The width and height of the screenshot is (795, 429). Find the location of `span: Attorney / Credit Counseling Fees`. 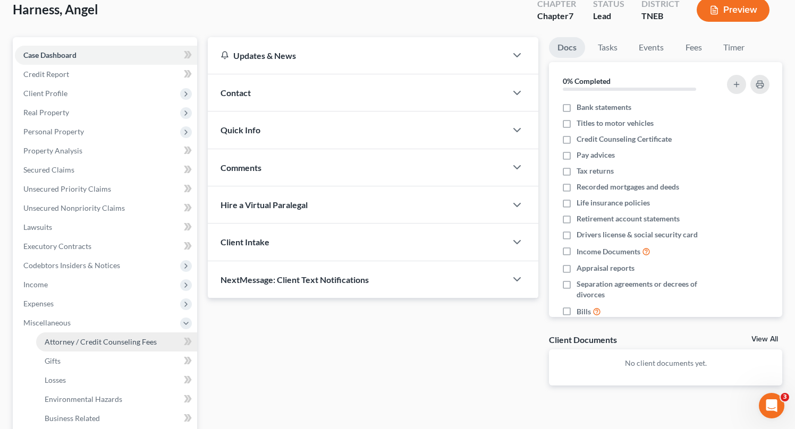

span: Attorney / Credit Counseling Fees is located at coordinates (100, 342).